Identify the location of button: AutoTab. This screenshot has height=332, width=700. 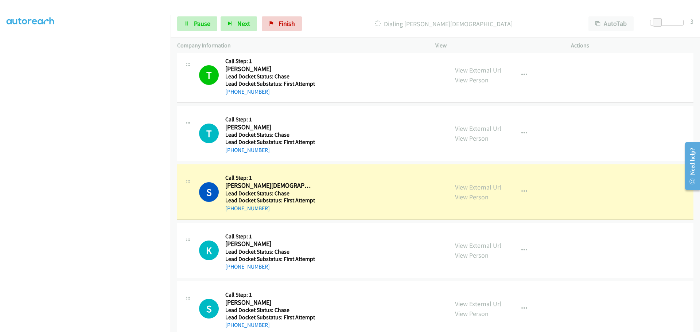
(611, 24).